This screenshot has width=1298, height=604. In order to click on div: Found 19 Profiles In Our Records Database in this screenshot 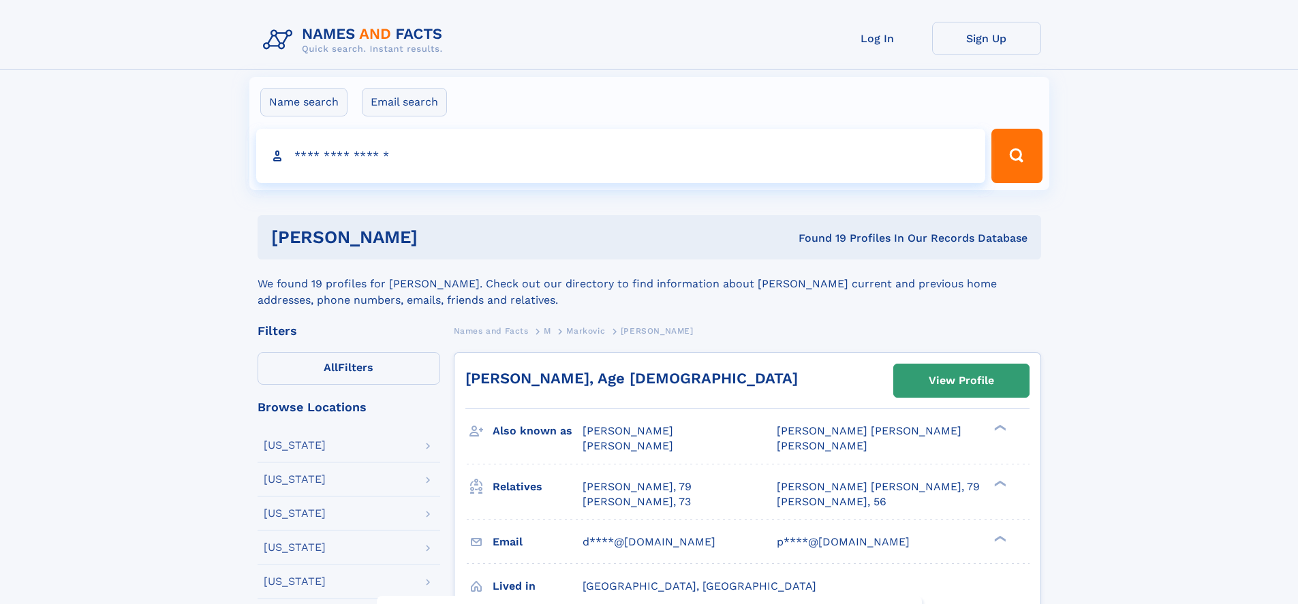, I will do `click(817, 238)`.